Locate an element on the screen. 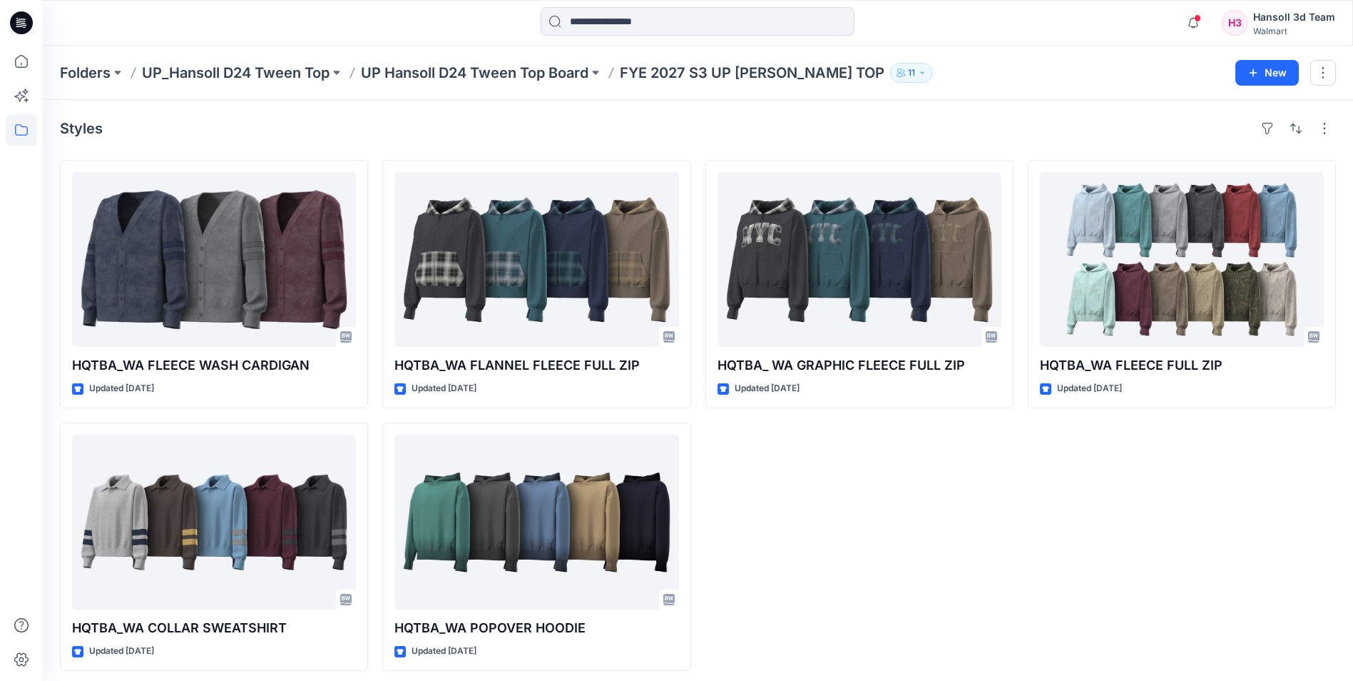  div: Walmart is located at coordinates (1294, 31).